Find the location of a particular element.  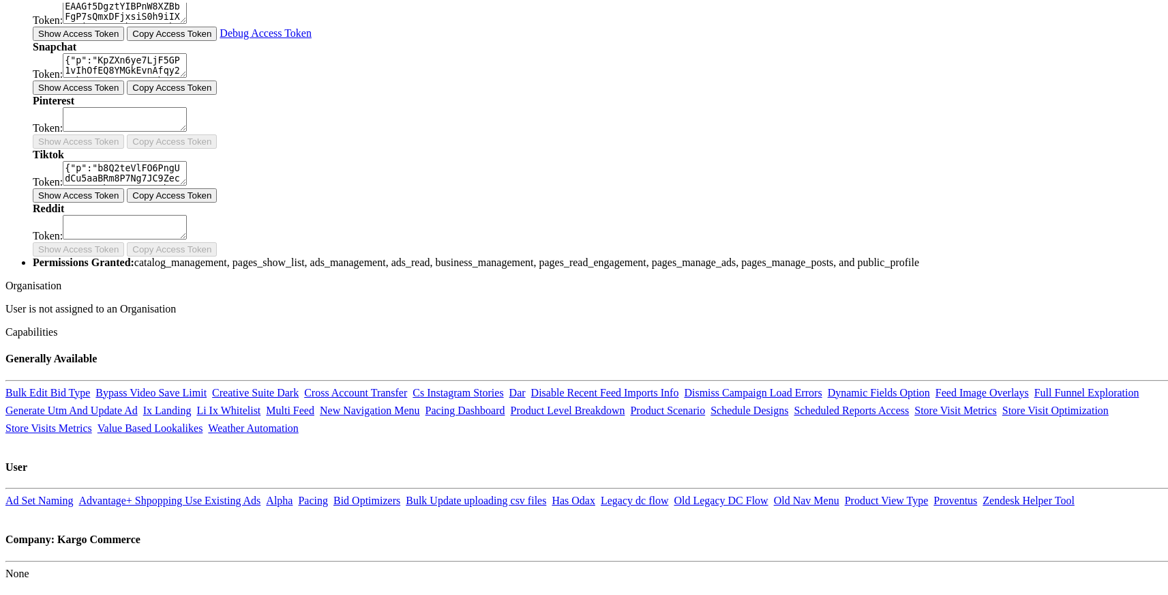

b: Permissions Granted: is located at coordinates (83, 259).